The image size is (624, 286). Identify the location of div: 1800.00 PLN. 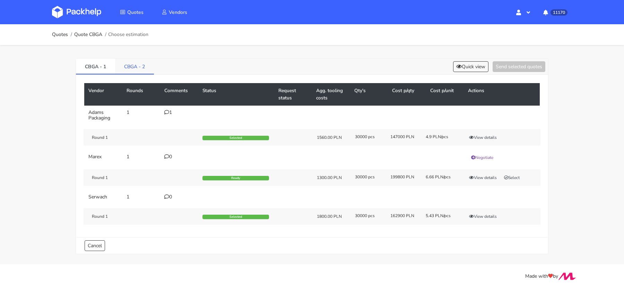
(331, 217).